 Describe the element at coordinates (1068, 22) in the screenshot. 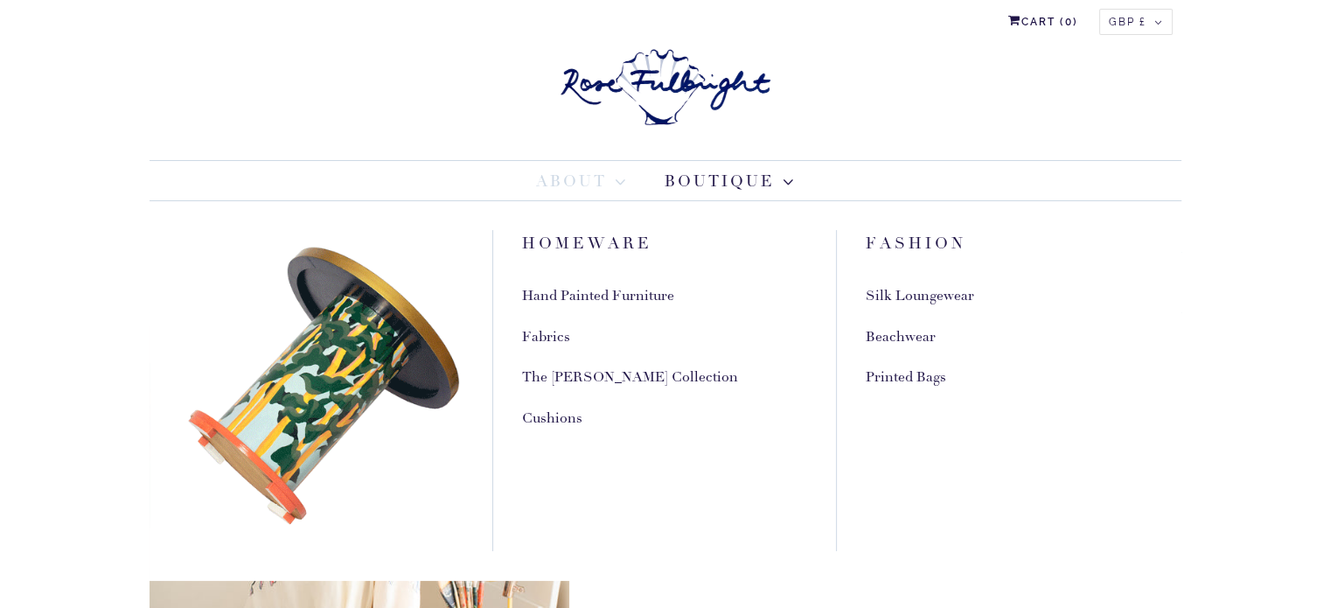

I see `span: 0` at that location.